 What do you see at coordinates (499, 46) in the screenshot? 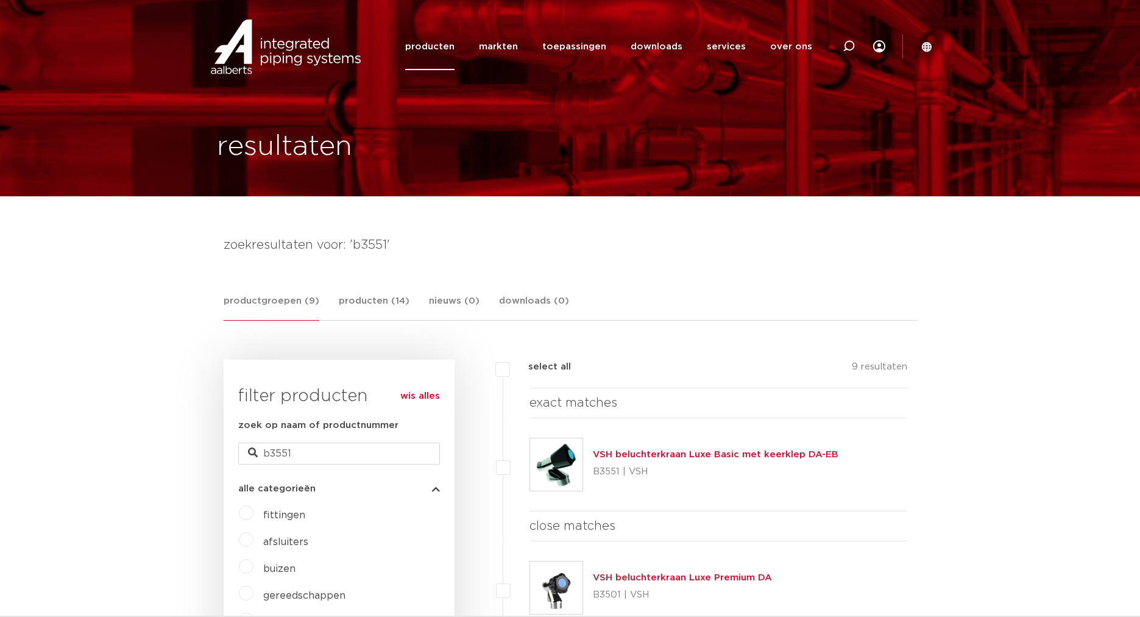
I see `a: markten` at bounding box center [499, 46].